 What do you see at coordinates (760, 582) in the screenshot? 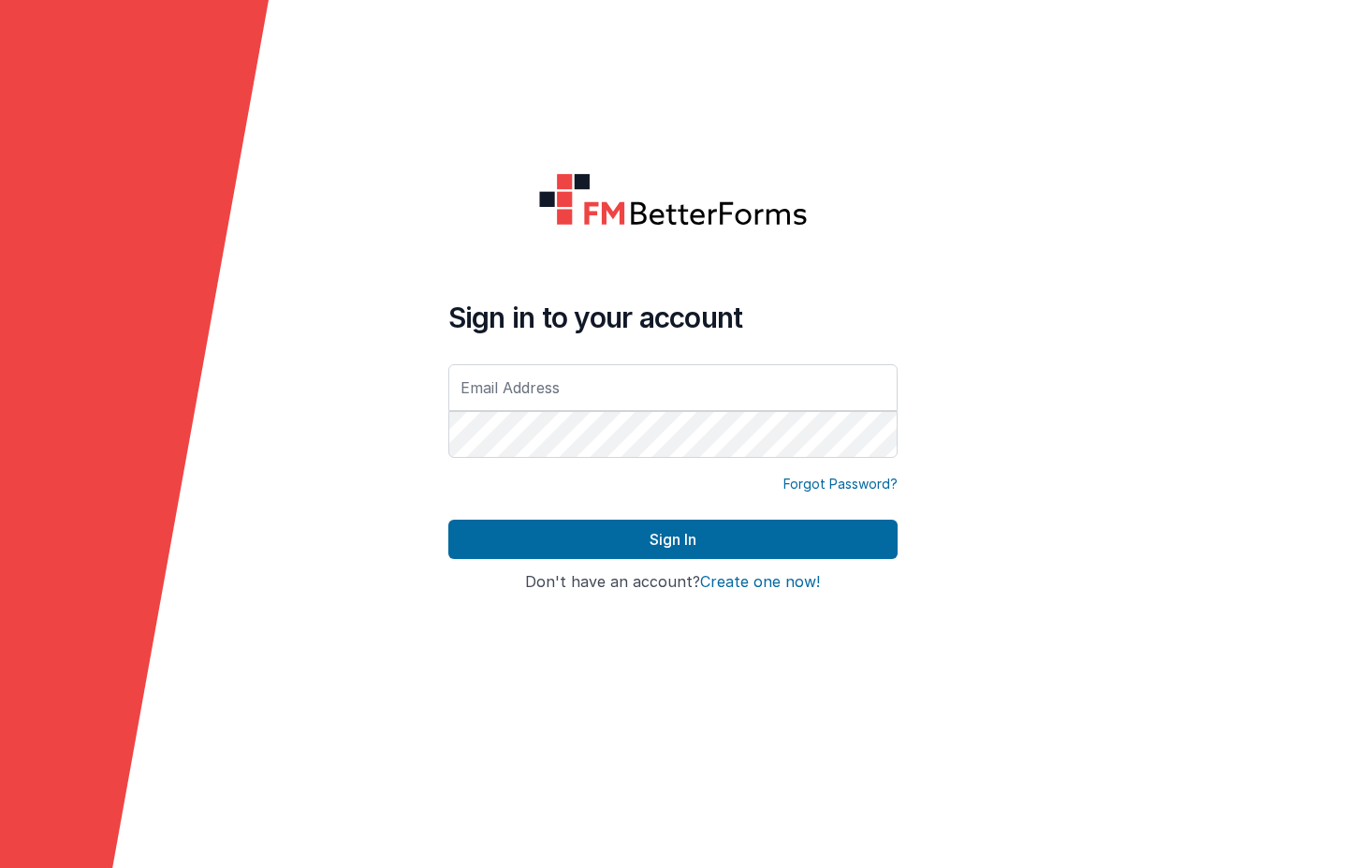
I see `button: Create one now!` at bounding box center [760, 582].